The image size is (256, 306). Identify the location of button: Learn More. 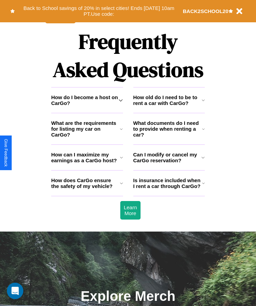
(130, 210).